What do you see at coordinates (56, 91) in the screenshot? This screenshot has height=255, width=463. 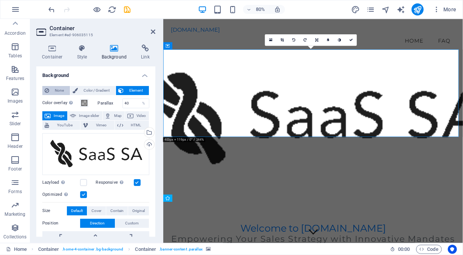 I see `button: None` at bounding box center [56, 91].